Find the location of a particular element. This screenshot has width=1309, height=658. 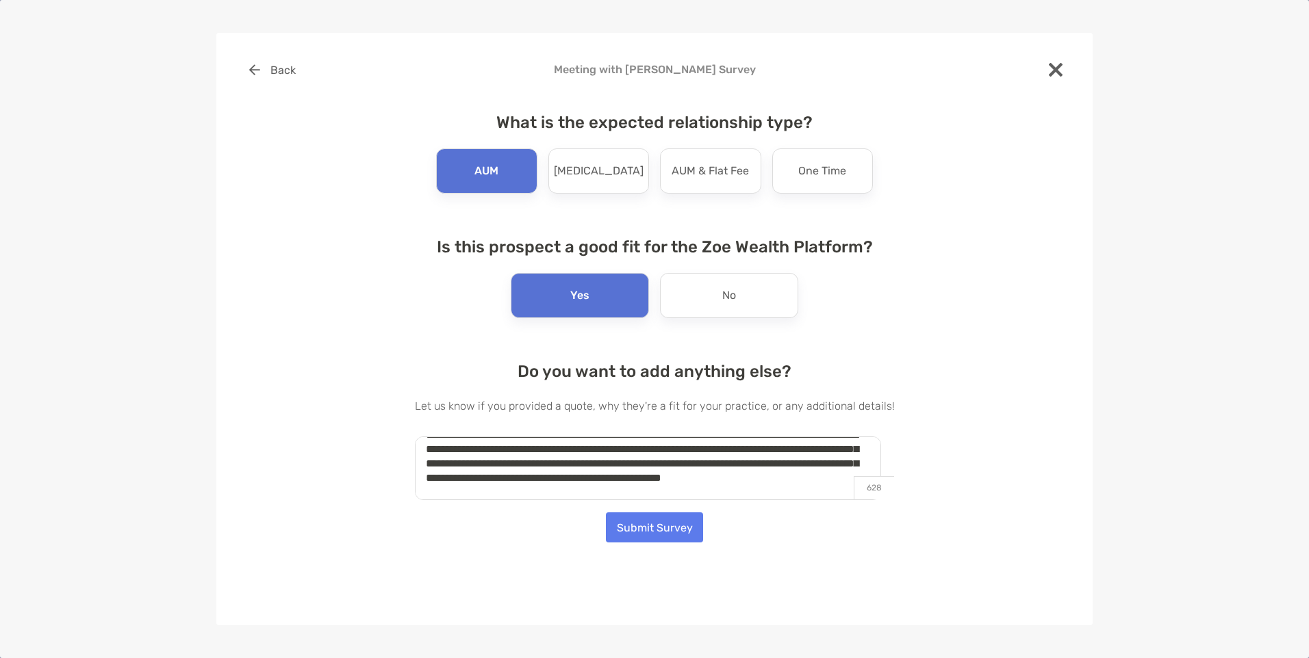

p: One Time is located at coordinates (822, 171).